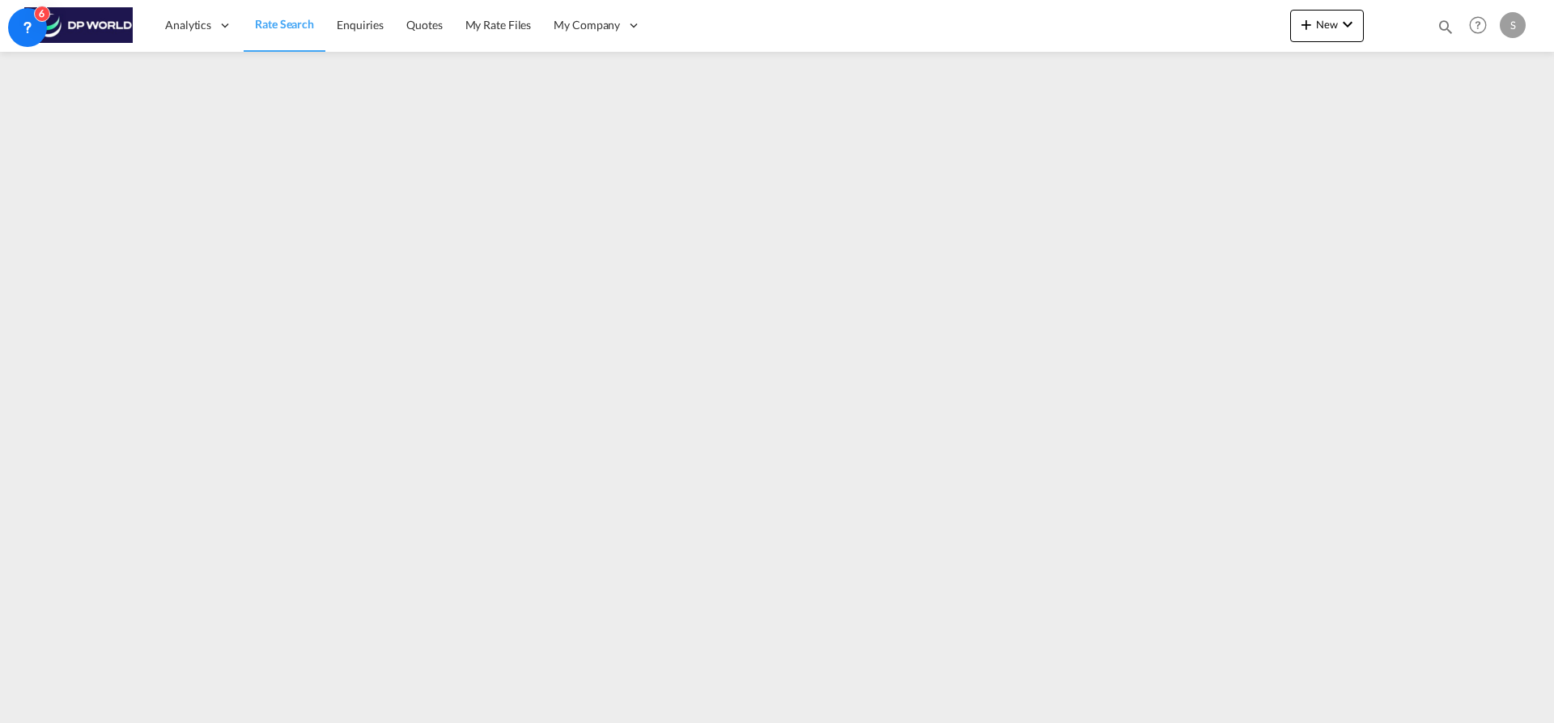 The image size is (1554, 723). What do you see at coordinates (1478, 25) in the screenshot?
I see `span: Help` at bounding box center [1478, 25].